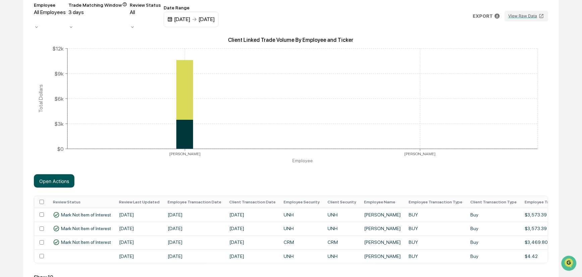  What do you see at coordinates (98, 12) in the screenshot?
I see `div: 3 days` at bounding box center [98, 12].